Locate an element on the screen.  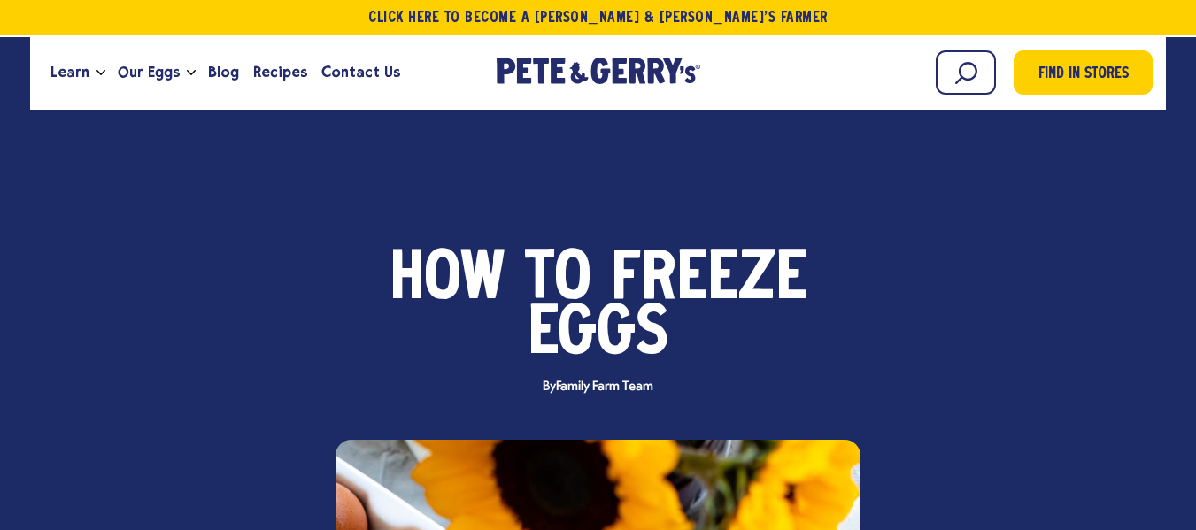
a: Our Eggs is located at coordinates (149, 73).